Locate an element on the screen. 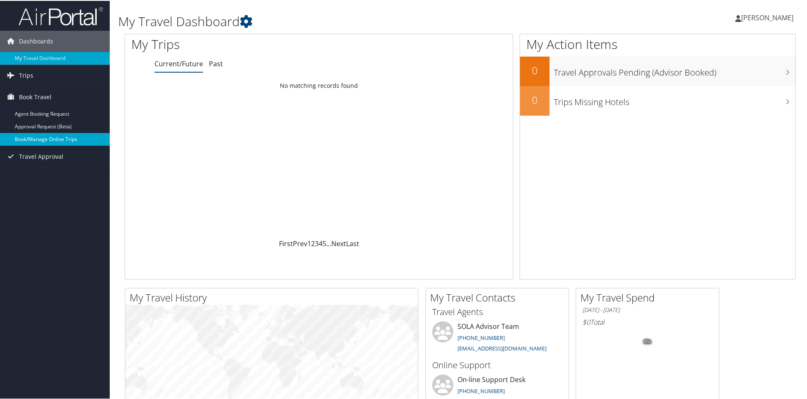 The image size is (807, 399). h2: My Travel Spend is located at coordinates (650, 297).